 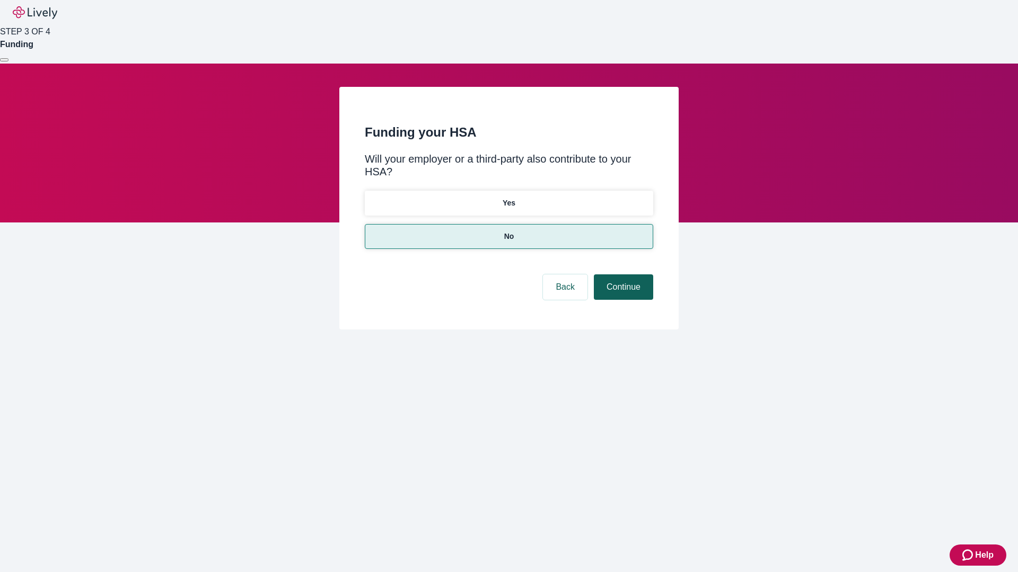 What do you see at coordinates (509, 203) in the screenshot?
I see `button: Yes` at bounding box center [509, 203].